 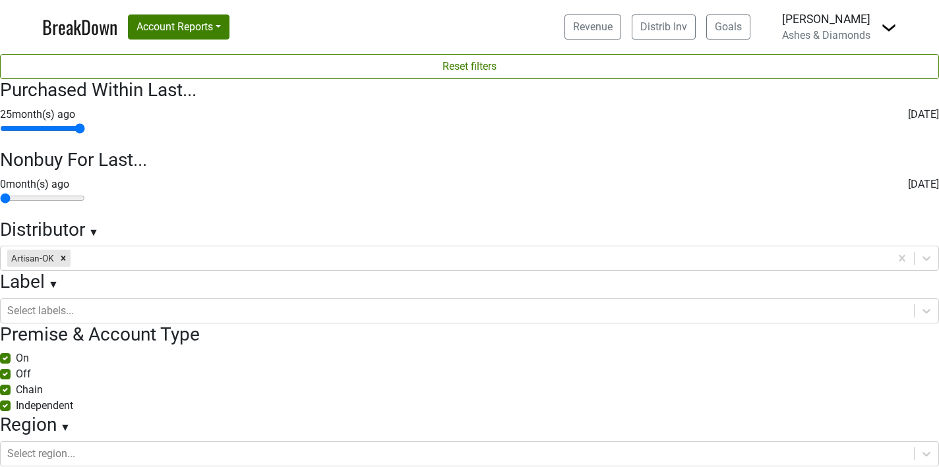 What do you see at coordinates (663, 27) in the screenshot?
I see `a: Distrib Inv` at bounding box center [663, 27].